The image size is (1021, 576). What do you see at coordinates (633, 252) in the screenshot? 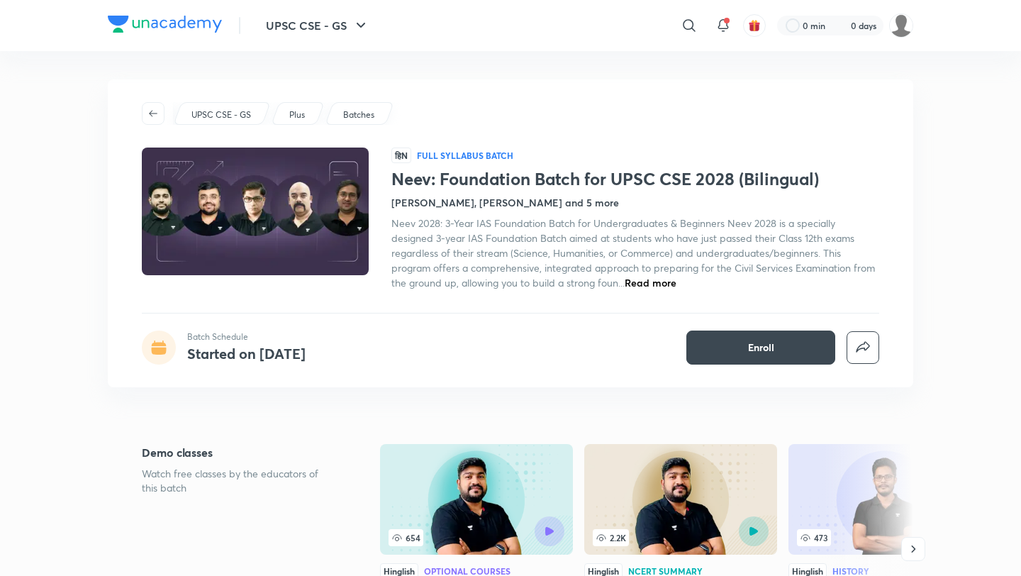
I see `span: Neev 2028: 3-Year IAS Foundation Batch for Undergraduates & Beginners Neev 2028 is a specially de...` at bounding box center [633, 252].